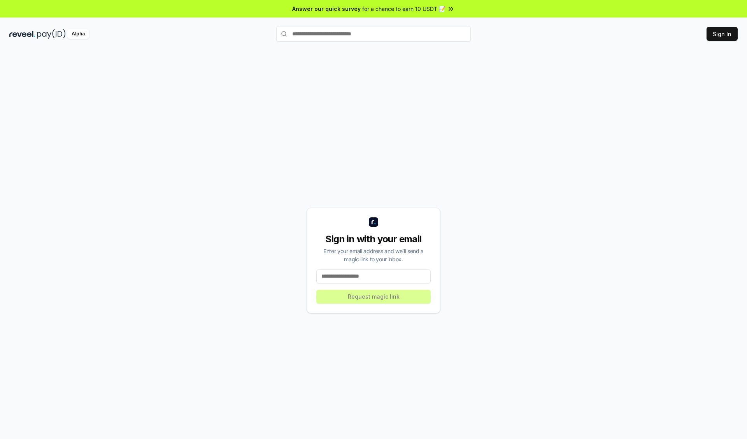  I want to click on button: Sign In, so click(722, 34).